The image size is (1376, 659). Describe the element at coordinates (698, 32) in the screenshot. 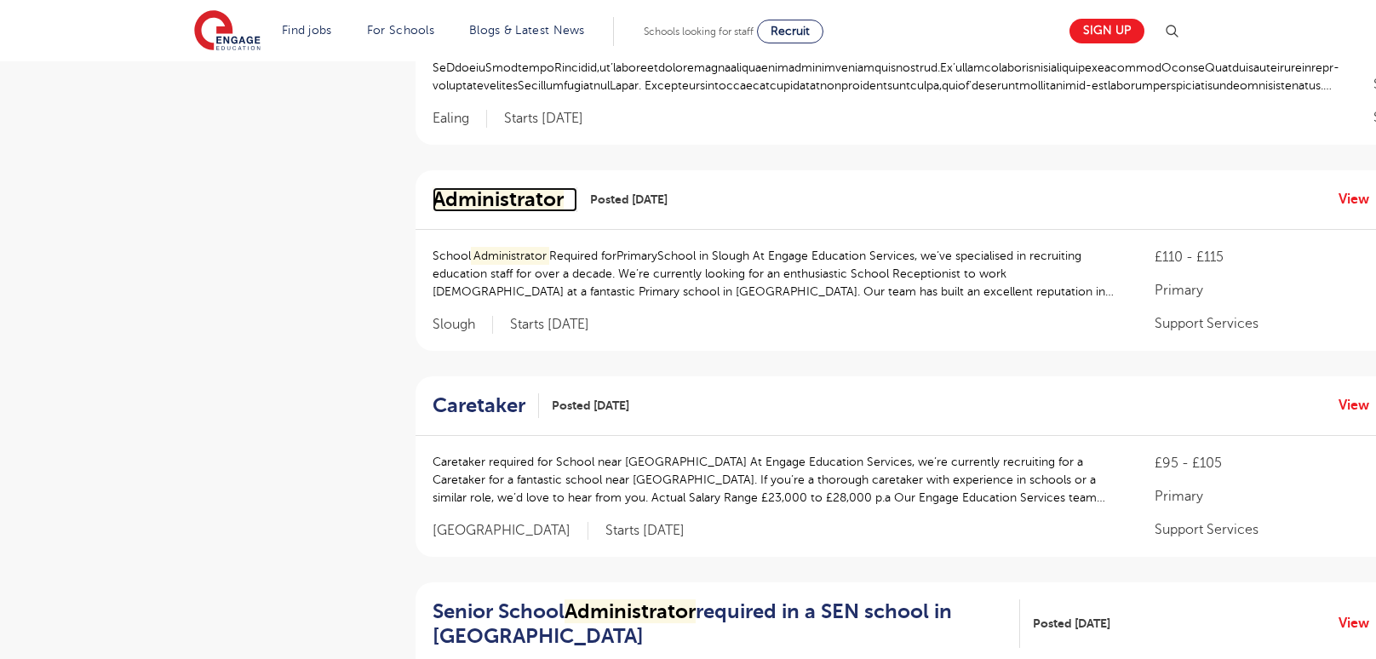

I see `span: Schools looking for staff` at that location.